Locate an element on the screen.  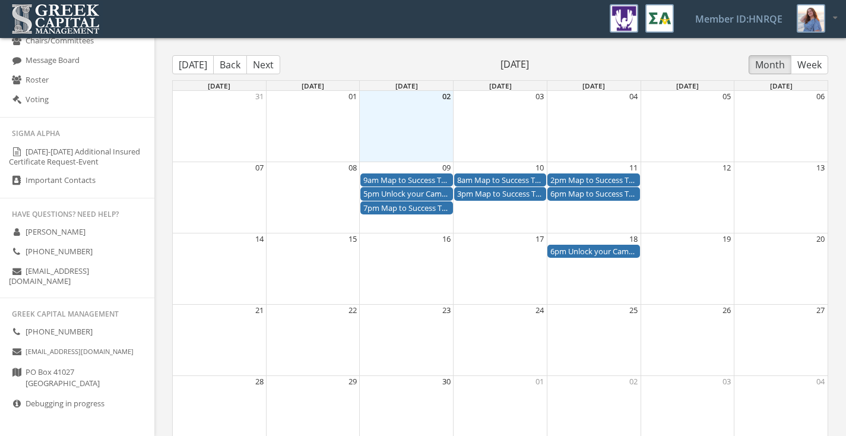
button: Month is located at coordinates (770, 65).